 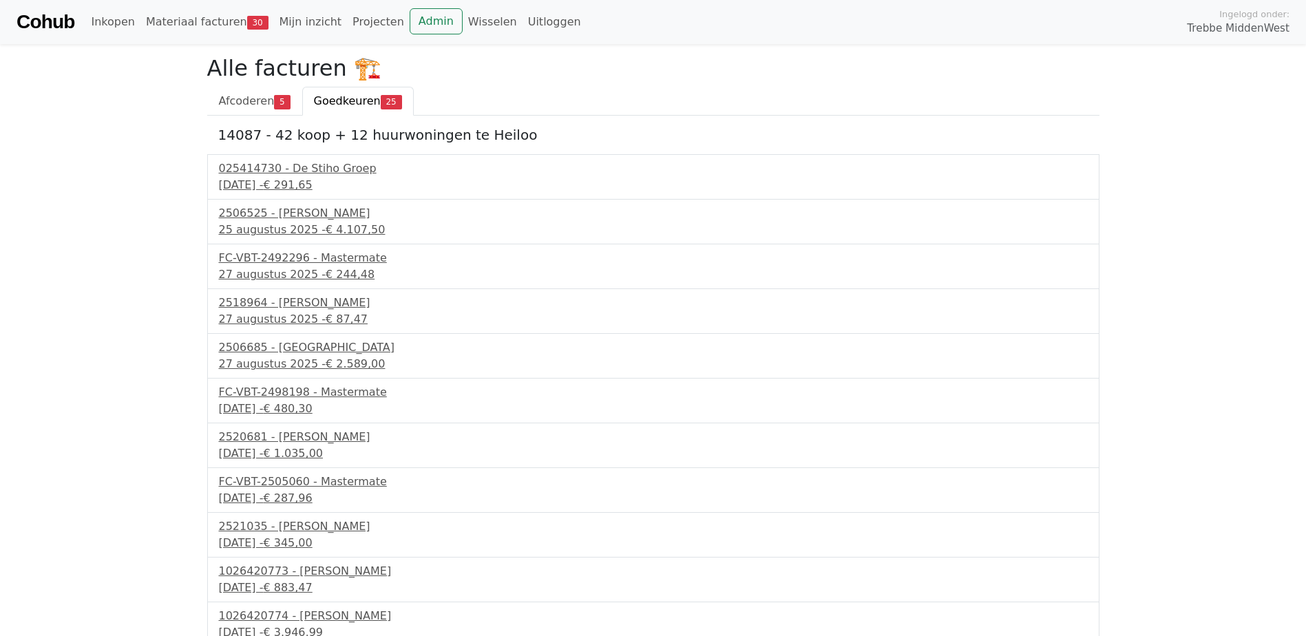 What do you see at coordinates (350, 274) in the screenshot?
I see `span: € 244,48` at bounding box center [350, 274].